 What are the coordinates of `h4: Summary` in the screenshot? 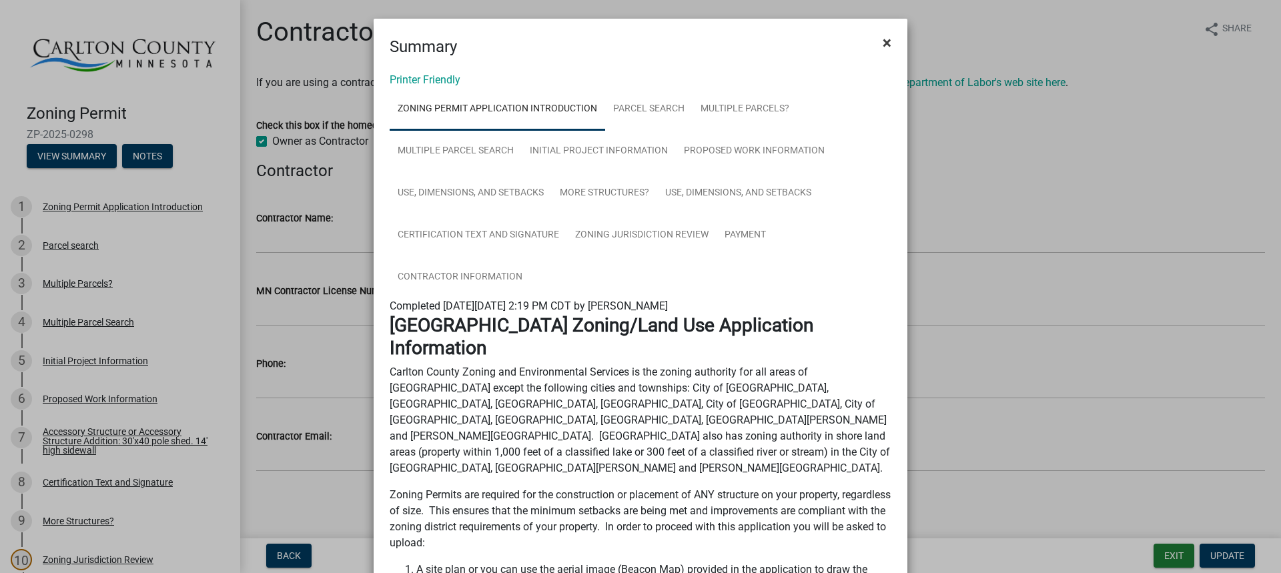 It's located at (423, 47).